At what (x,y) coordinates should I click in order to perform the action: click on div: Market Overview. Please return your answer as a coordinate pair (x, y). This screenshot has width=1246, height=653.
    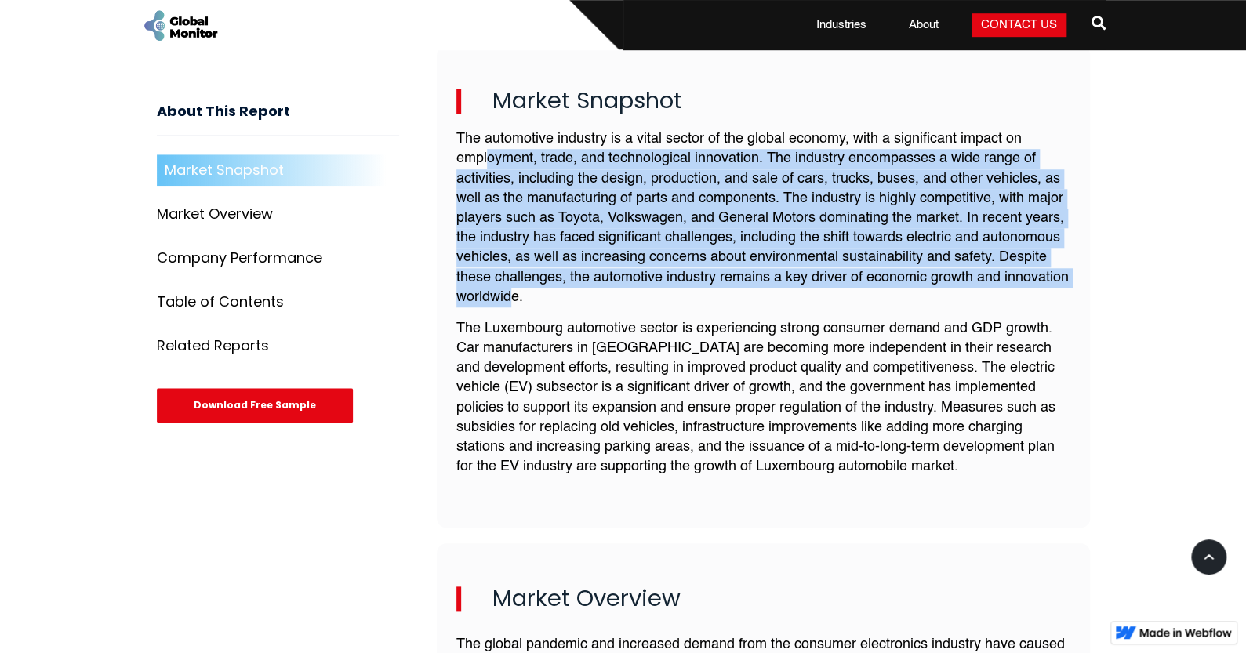
    Looking at the image, I should click on (215, 214).